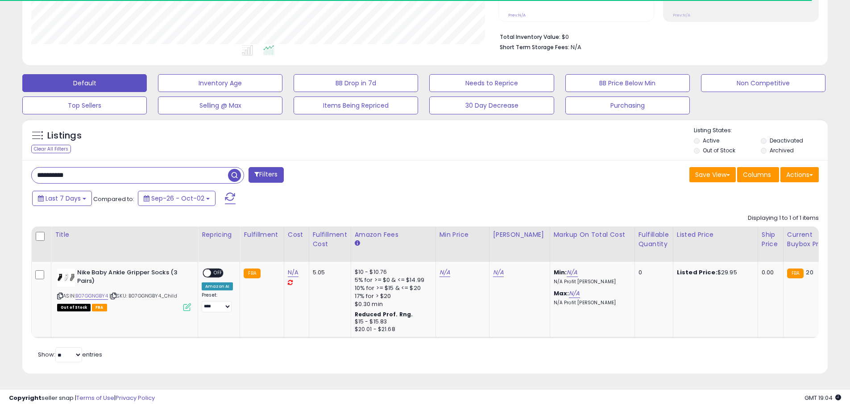 The height and width of the screenshot is (407, 850). I want to click on b: Short Term Storage Fees:, so click(535, 47).